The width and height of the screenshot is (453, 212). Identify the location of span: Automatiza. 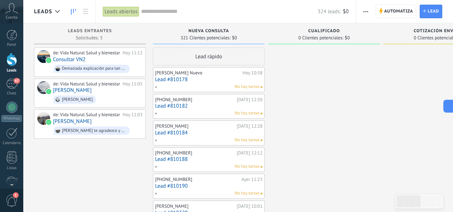
(398, 11).